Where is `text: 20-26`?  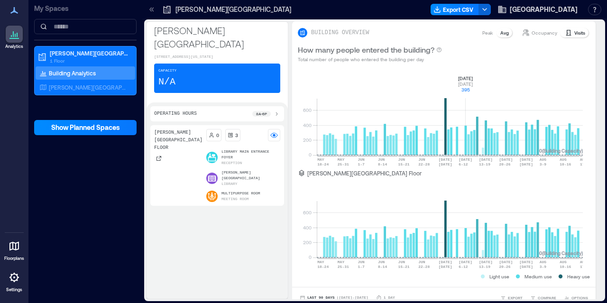
text: 20-26 is located at coordinates (505, 267).